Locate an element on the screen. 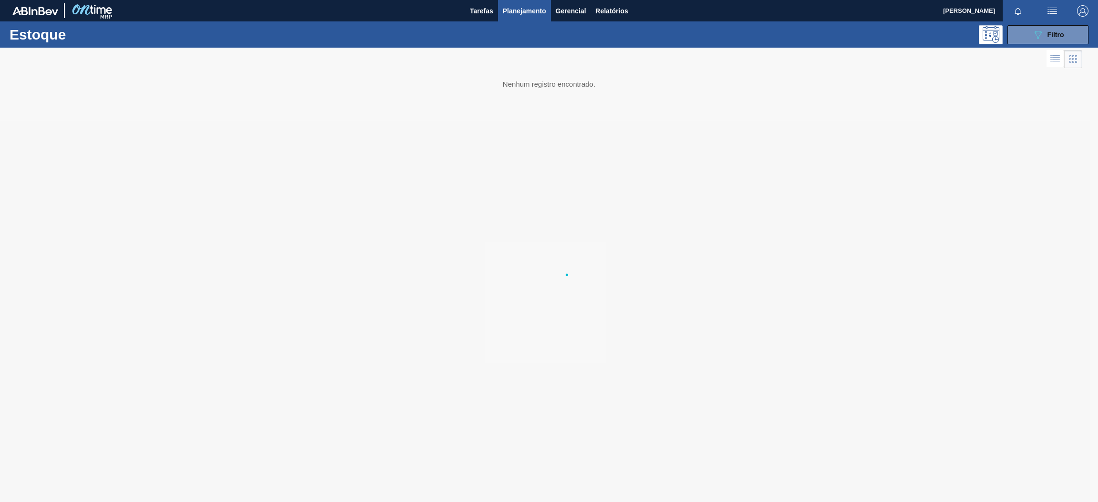 Image resolution: width=1098 pixels, height=502 pixels. span: Relatórios is located at coordinates (612, 11).